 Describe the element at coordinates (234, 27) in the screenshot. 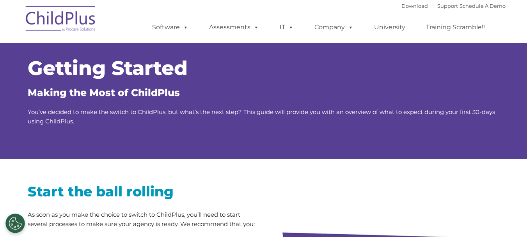

I see `a: Assessments` at that location.